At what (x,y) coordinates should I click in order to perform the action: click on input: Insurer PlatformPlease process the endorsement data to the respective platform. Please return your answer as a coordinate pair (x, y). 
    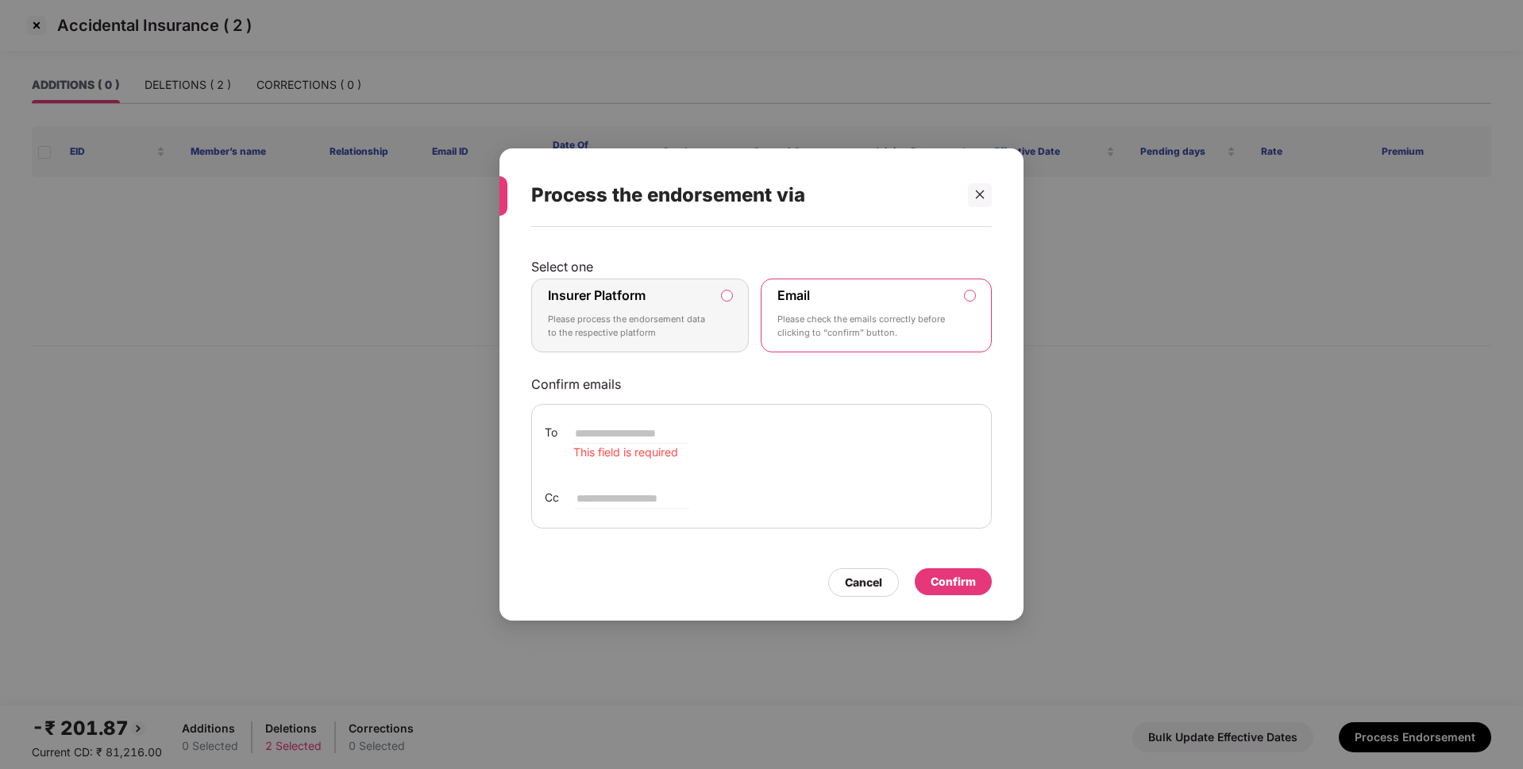
    Looking at the image, I should click on (726, 295).